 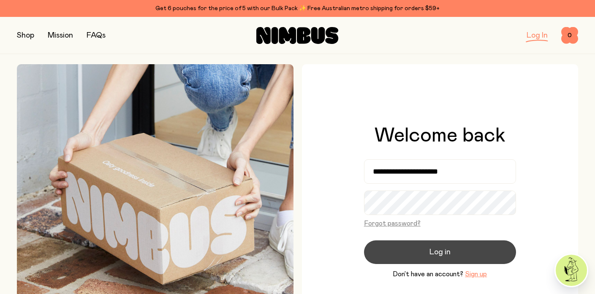 I want to click on span: Log in, so click(x=440, y=252).